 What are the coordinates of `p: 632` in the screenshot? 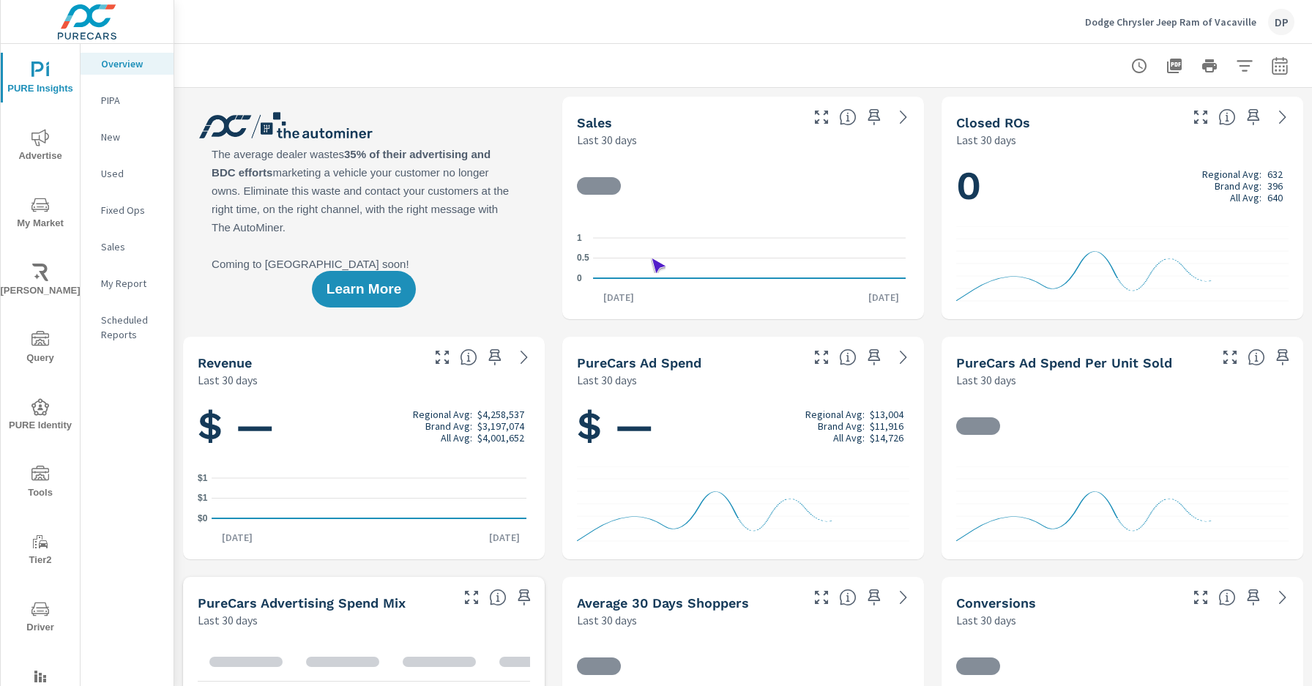 It's located at (1275, 174).